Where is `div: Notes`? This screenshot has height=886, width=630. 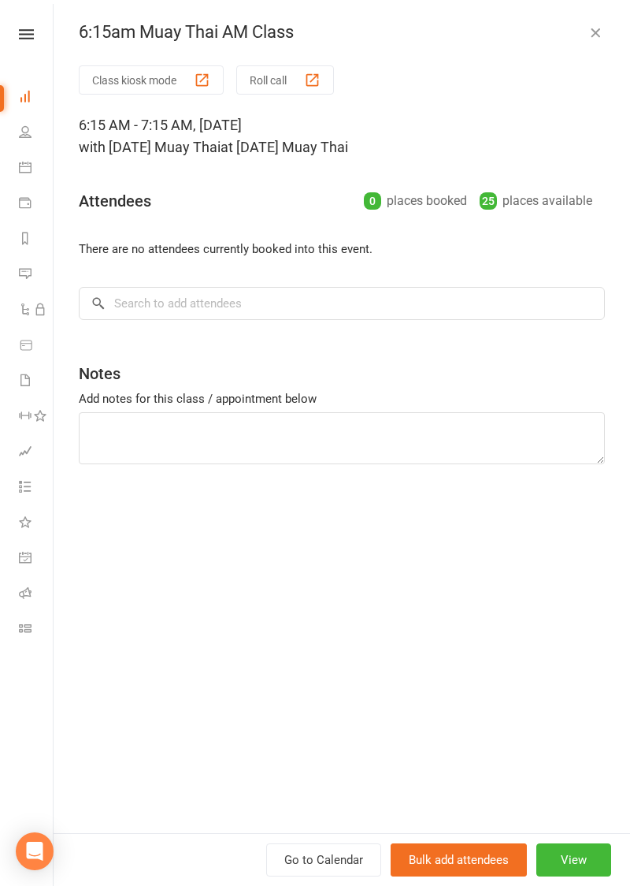 div: Notes is located at coordinates (99, 374).